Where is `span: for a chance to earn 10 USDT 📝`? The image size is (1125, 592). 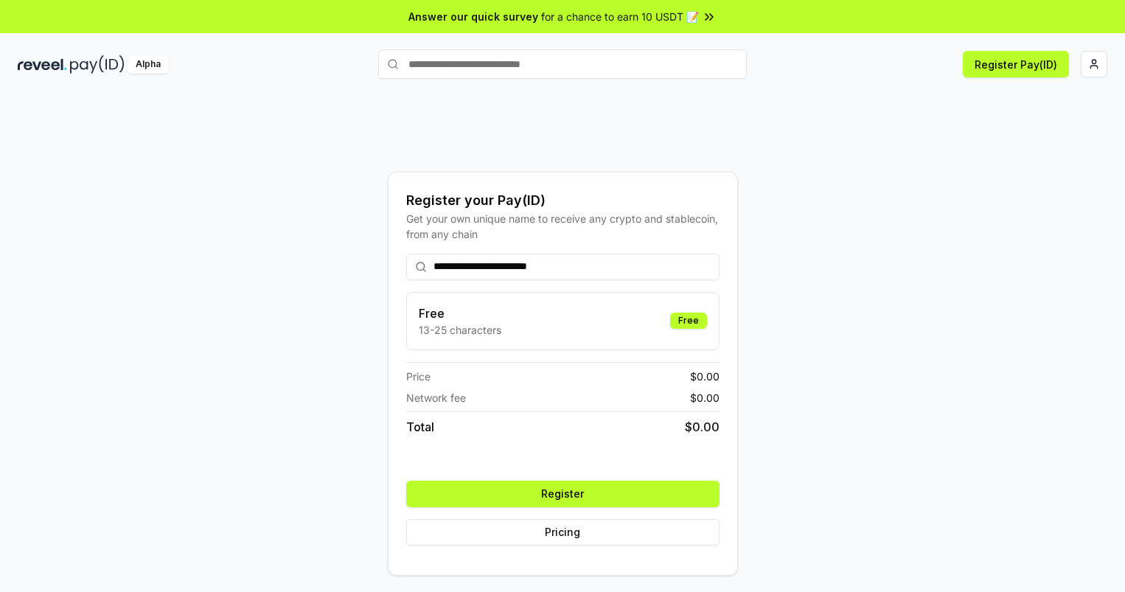 span: for a chance to earn 10 USDT 📝 is located at coordinates (620, 16).